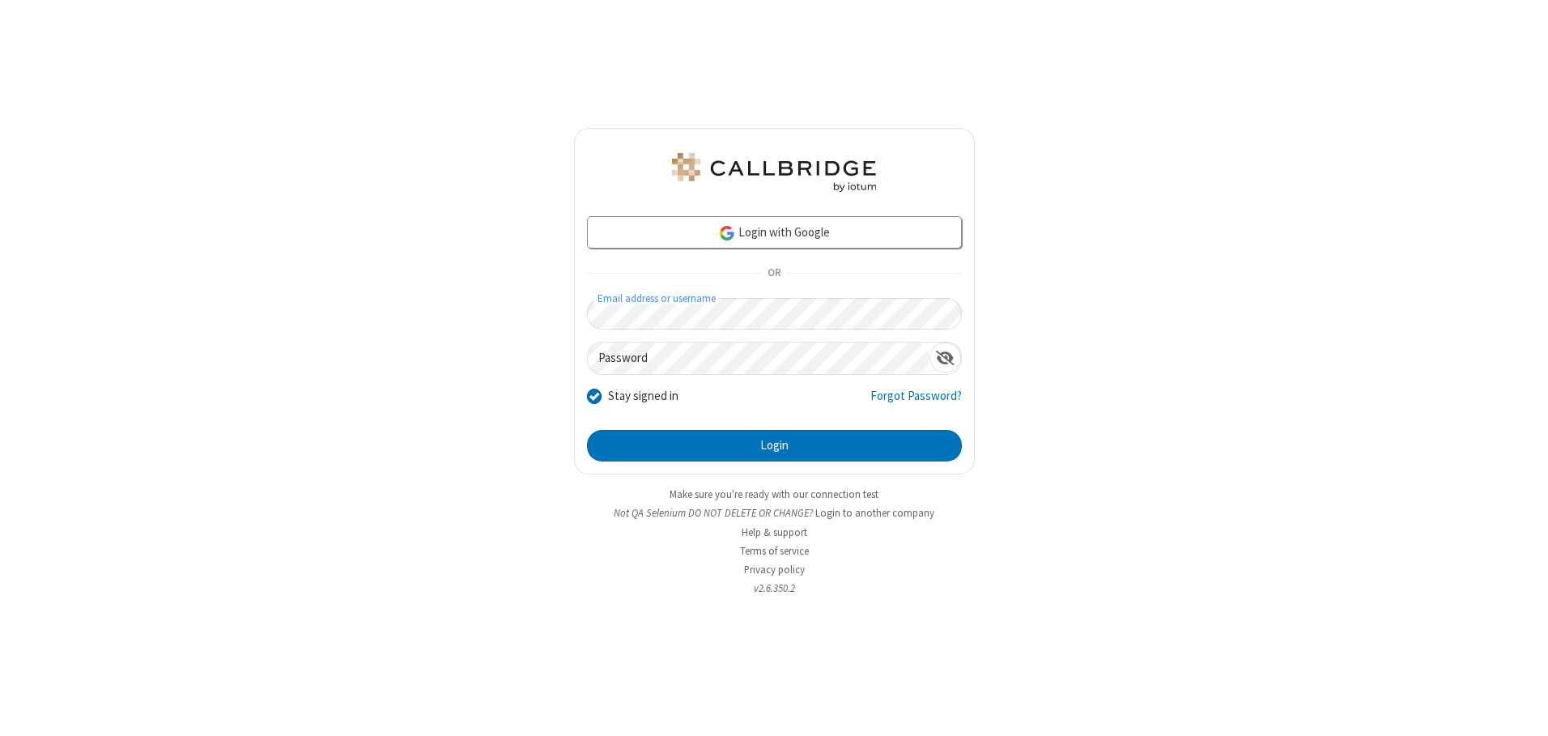 The image size is (1548, 736). What do you see at coordinates (916, 402) in the screenshot?
I see `a: Forgot Password?` at bounding box center [916, 402].